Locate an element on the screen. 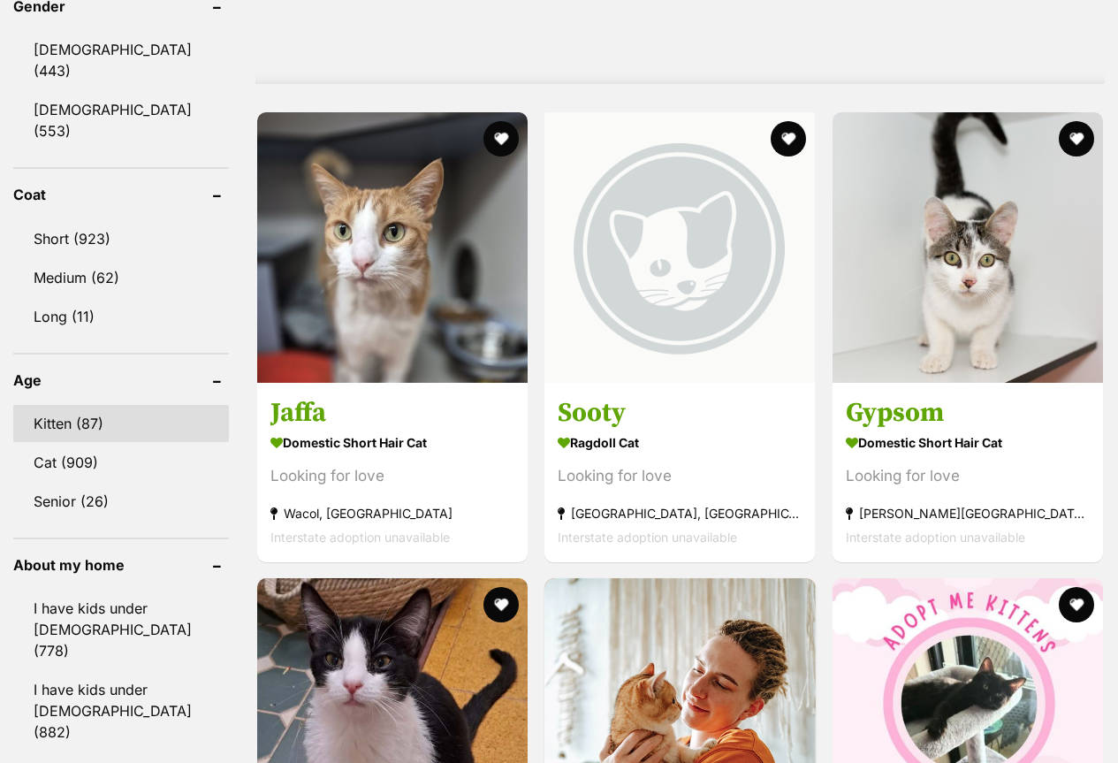  a: Long (11) is located at coordinates (121, 316).